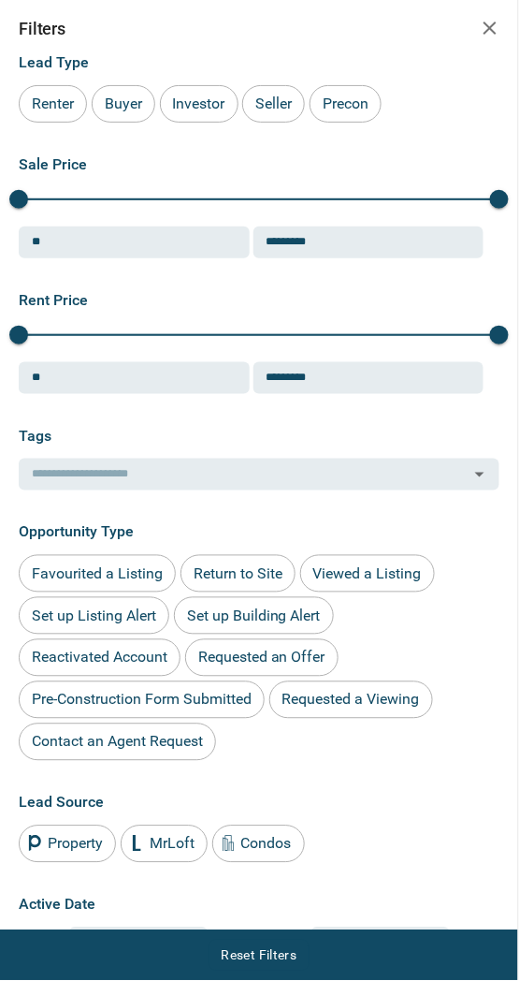  I want to click on span: Viewed a Listing, so click(368, 574).